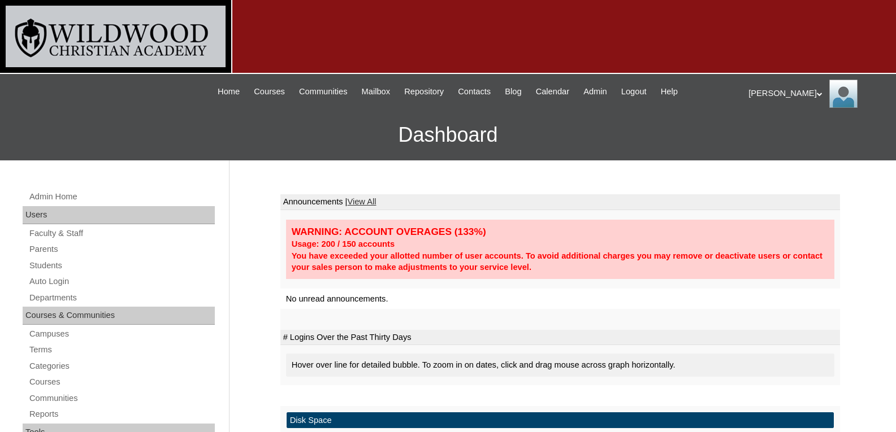  What do you see at coordinates (447, 135) in the screenshot?
I see `h3: Dashboard` at bounding box center [447, 135].